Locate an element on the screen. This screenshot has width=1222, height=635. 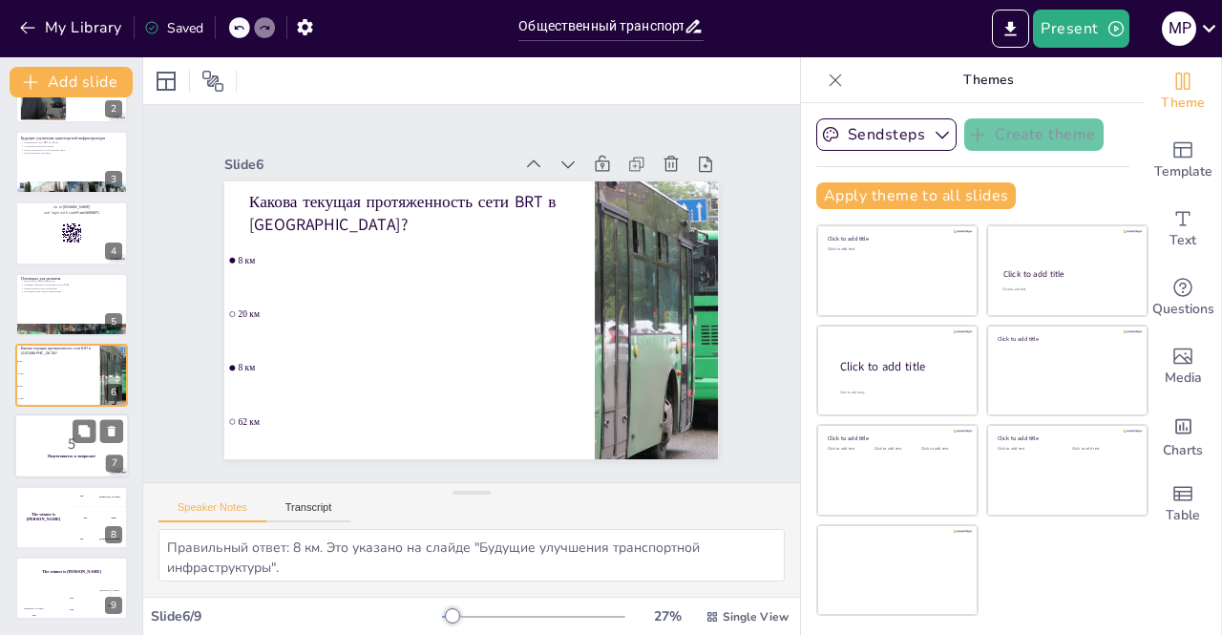
span: Text is located at coordinates (1183, 241).